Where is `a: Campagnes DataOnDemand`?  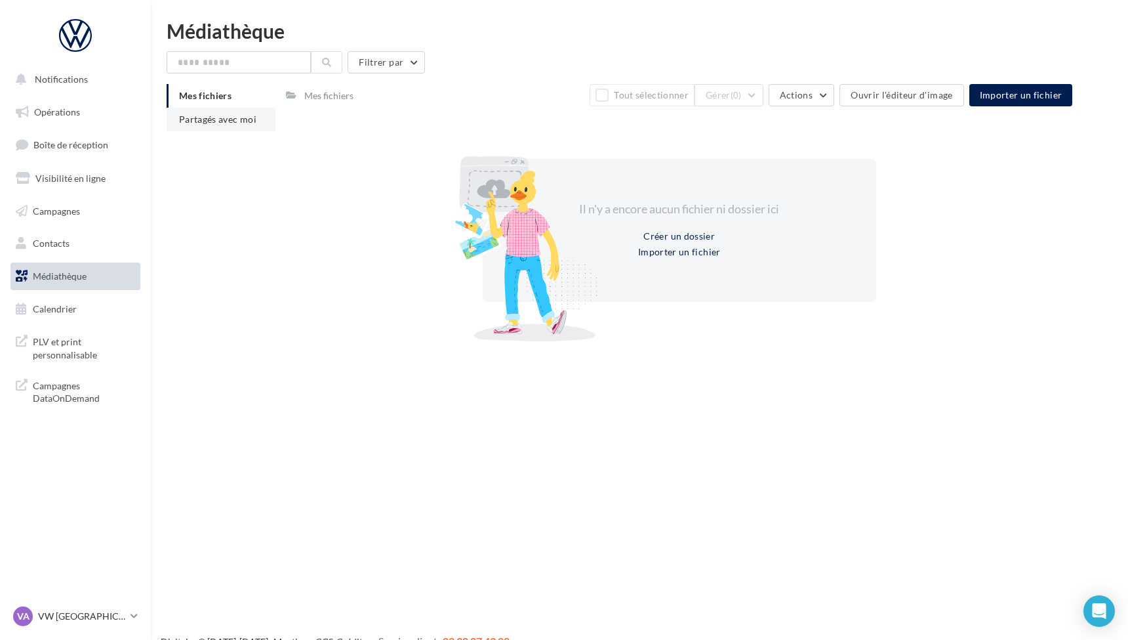
a: Campagnes DataOnDemand is located at coordinates (75, 390).